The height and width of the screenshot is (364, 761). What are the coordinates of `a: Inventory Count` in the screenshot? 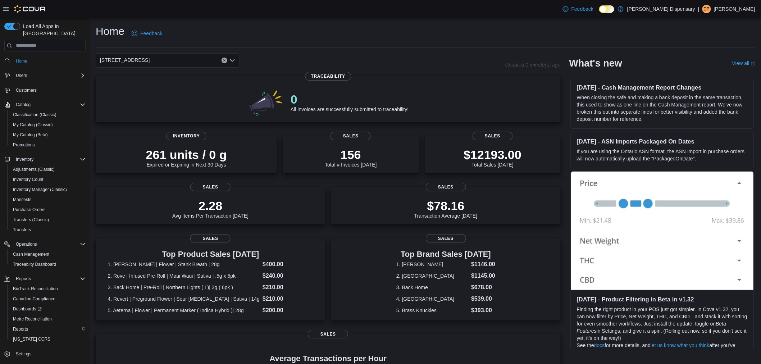 It's located at (28, 179).